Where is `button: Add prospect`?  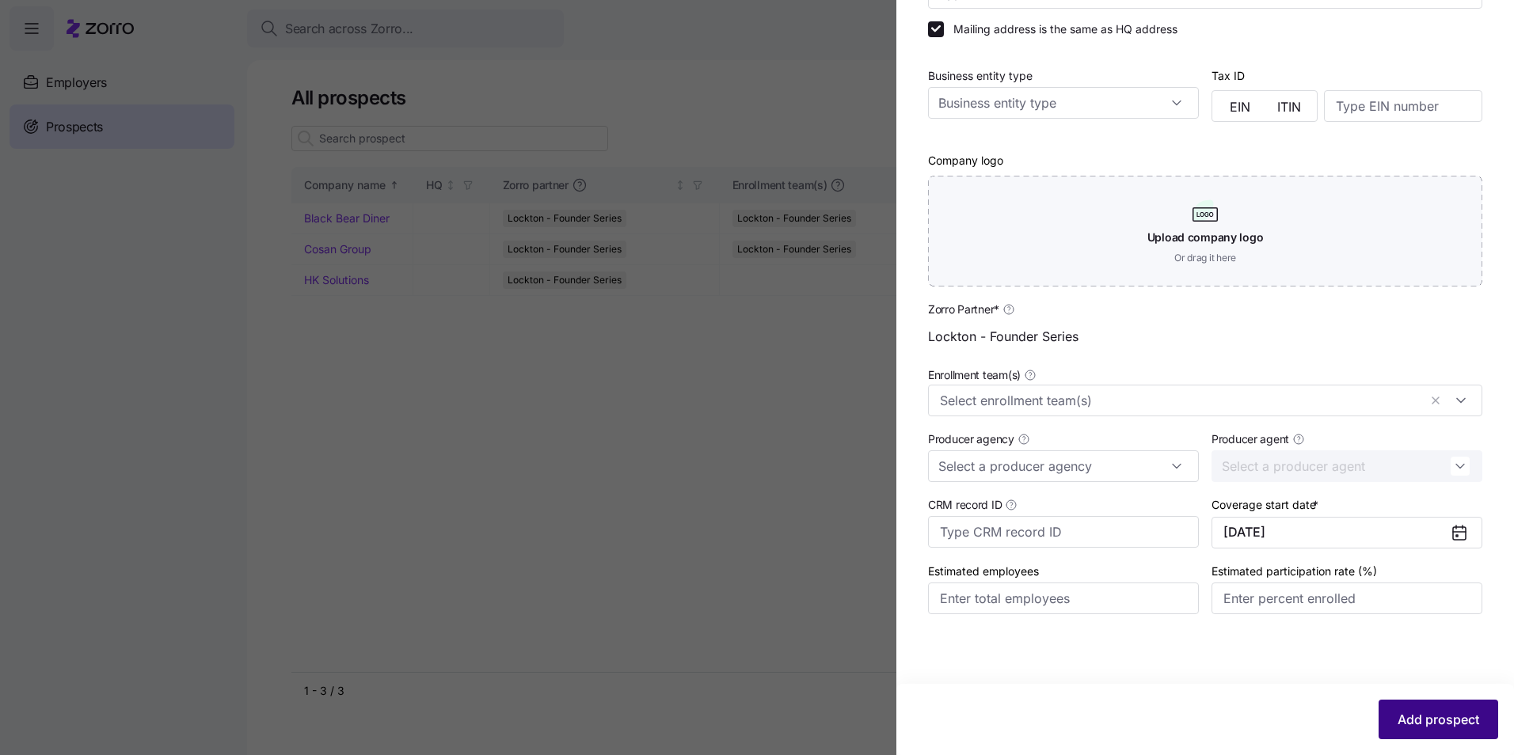 button: Add prospect is located at coordinates (1438, 720).